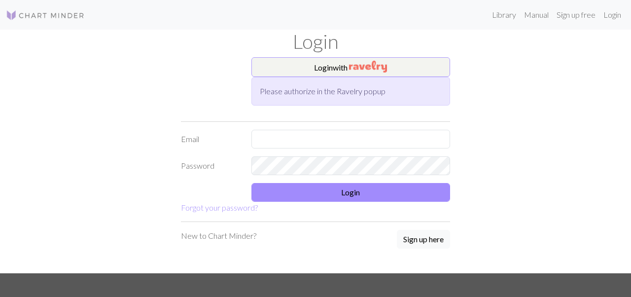 The width and height of the screenshot is (631, 297). What do you see at coordinates (219, 207) in the screenshot?
I see `a: Forgot your password?` at bounding box center [219, 207].